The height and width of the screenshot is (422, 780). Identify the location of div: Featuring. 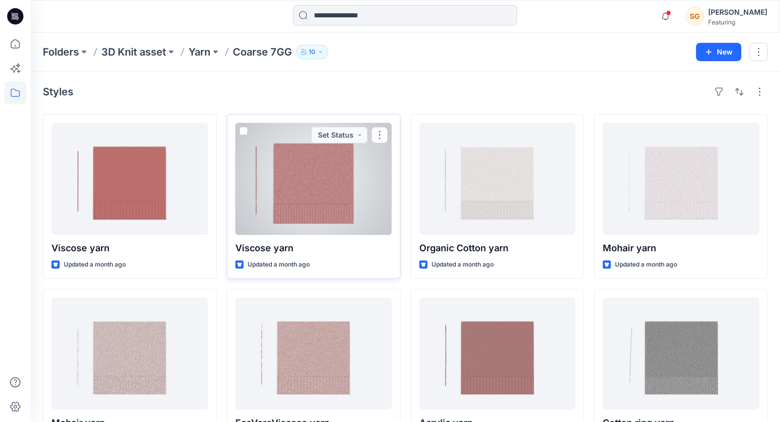
(738, 22).